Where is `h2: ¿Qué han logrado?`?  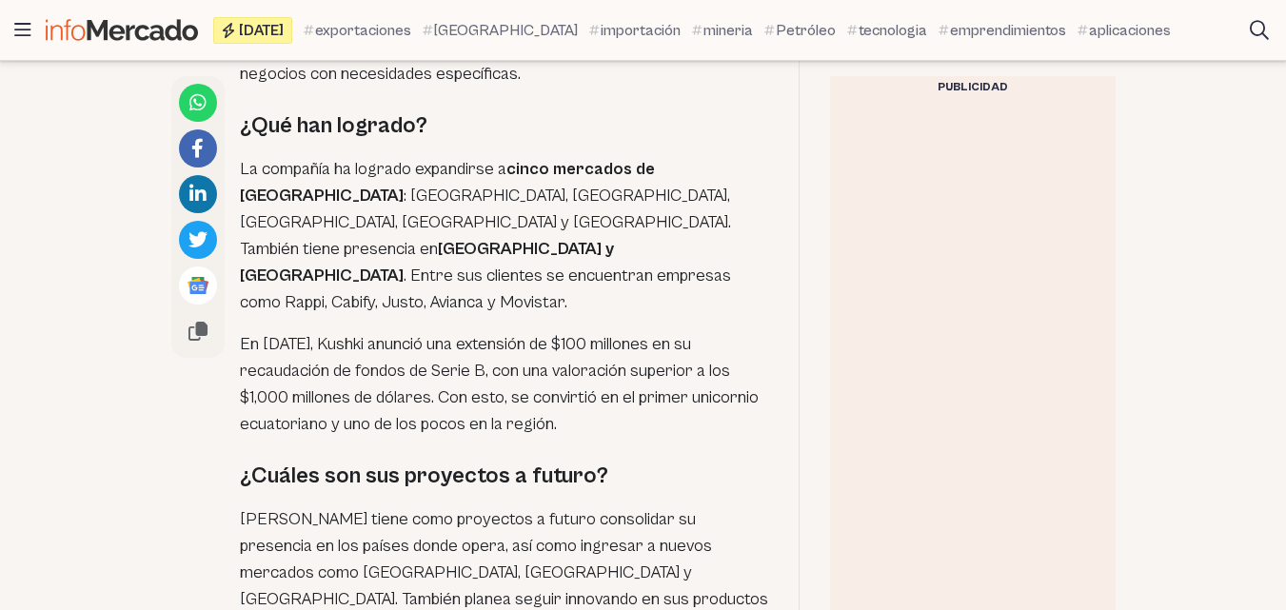
h2: ¿Qué han logrado? is located at coordinates (503, 126).